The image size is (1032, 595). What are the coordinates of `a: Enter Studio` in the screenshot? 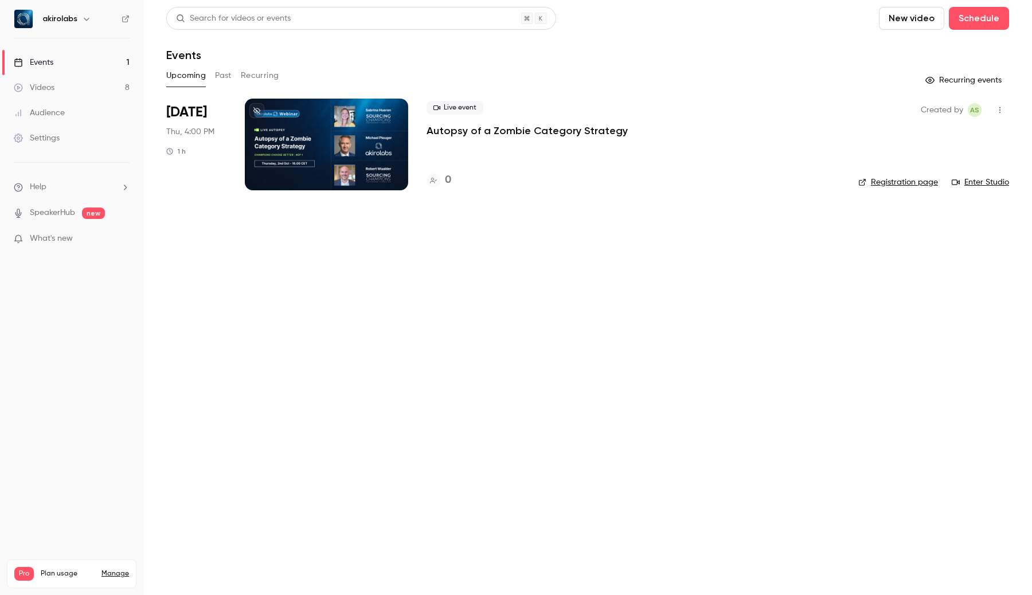 It's located at (981, 182).